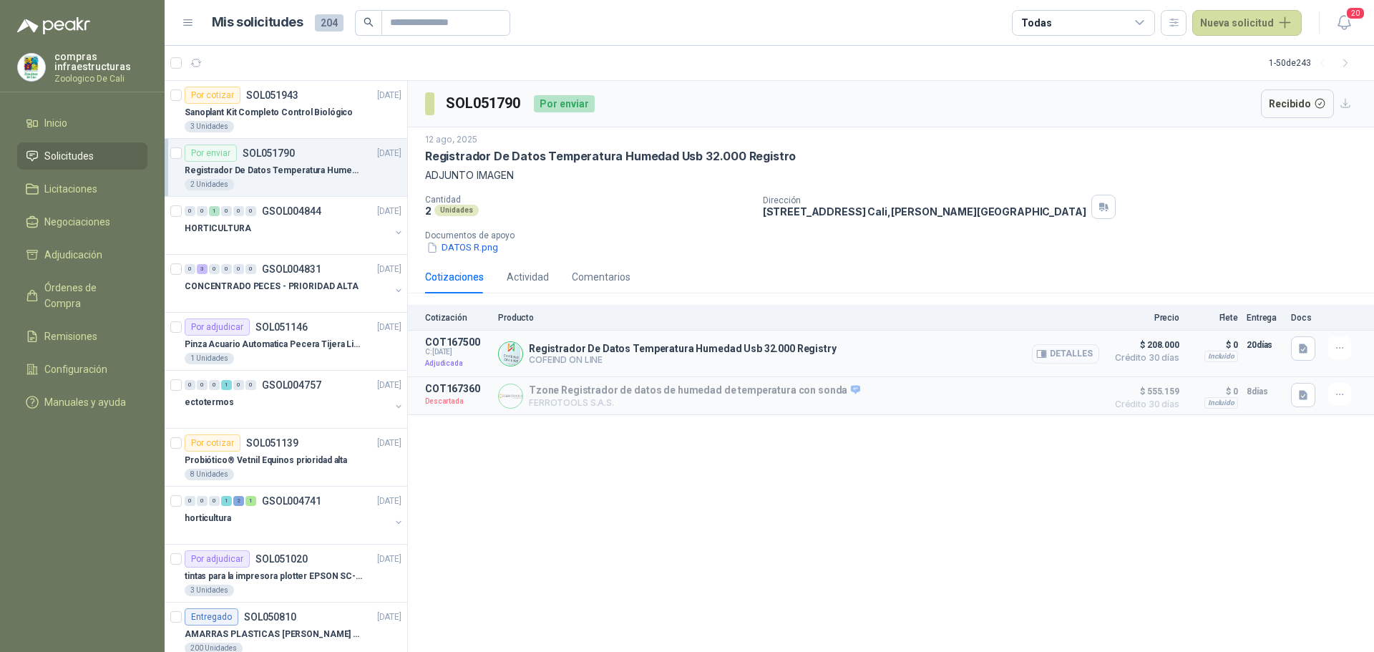 Image resolution: width=1374 pixels, height=652 pixels. I want to click on p: Adjudicada, so click(457, 363).